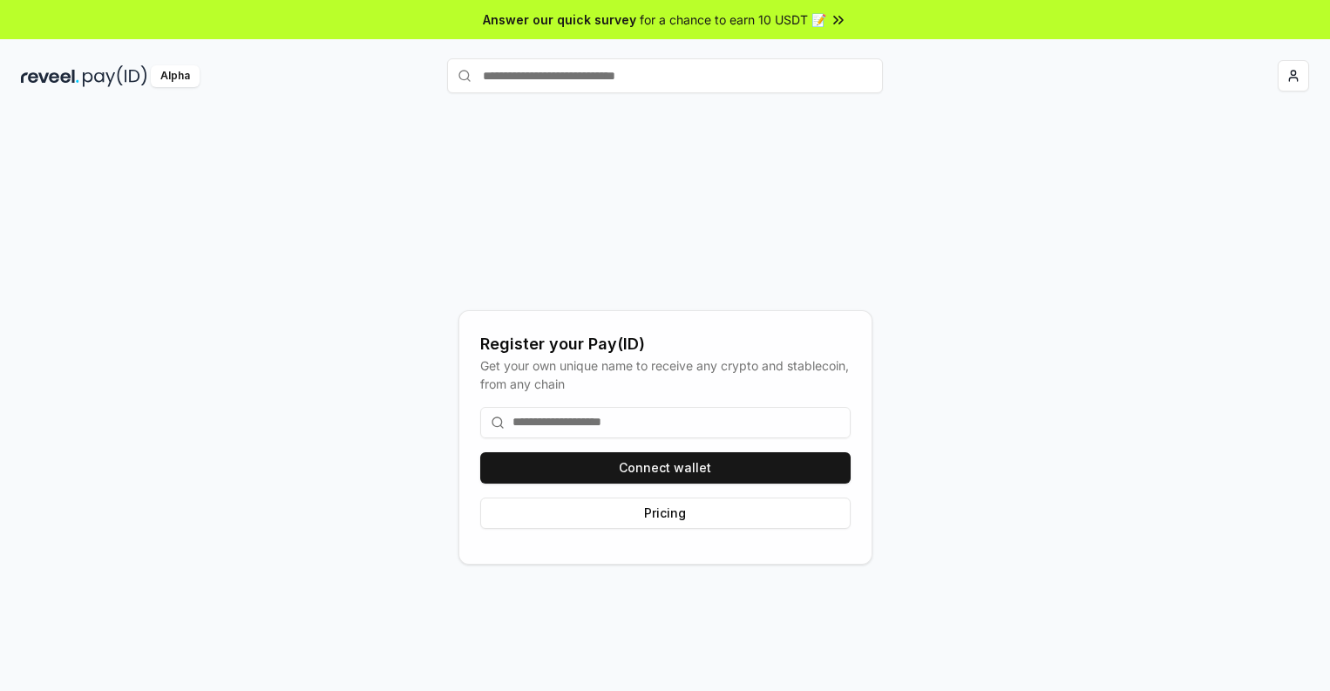 This screenshot has width=1330, height=691. I want to click on div: Register your Pay(ID), so click(665, 344).